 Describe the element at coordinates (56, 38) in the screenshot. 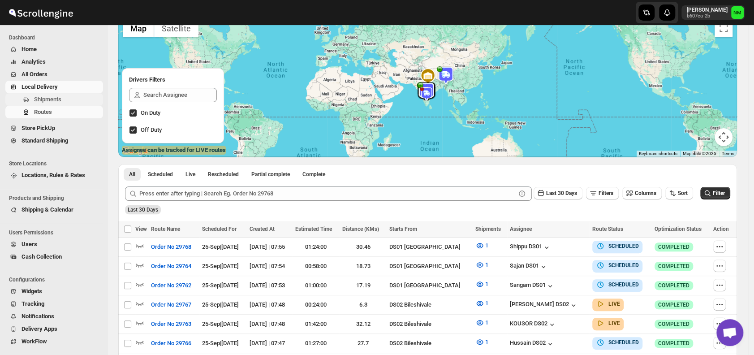

I see `span: Dashboard` at that location.